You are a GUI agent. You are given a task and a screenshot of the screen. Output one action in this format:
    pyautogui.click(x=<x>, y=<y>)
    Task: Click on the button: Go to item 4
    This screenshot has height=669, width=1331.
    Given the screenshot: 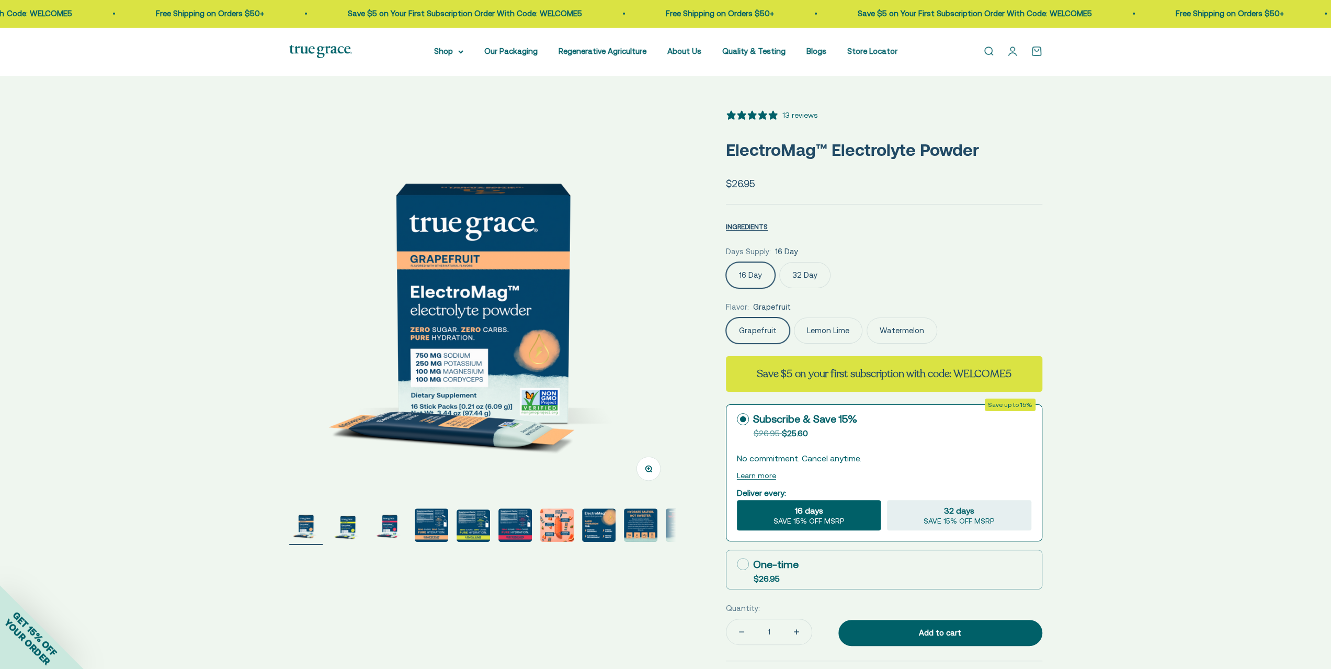 What is the action you would take?
    pyautogui.click(x=432, y=527)
    